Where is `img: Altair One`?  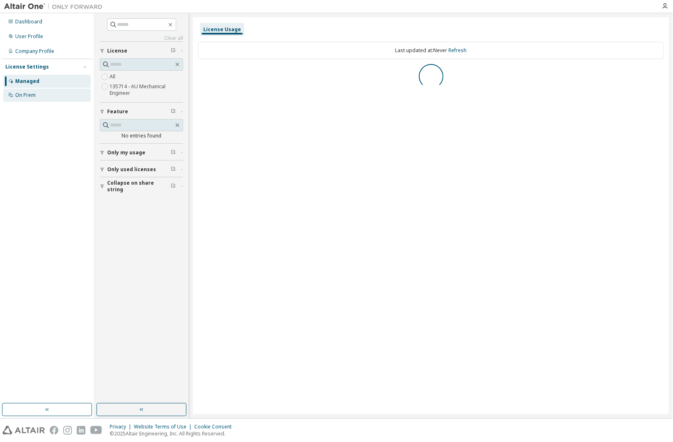
img: Altair One is located at coordinates (55, 7).